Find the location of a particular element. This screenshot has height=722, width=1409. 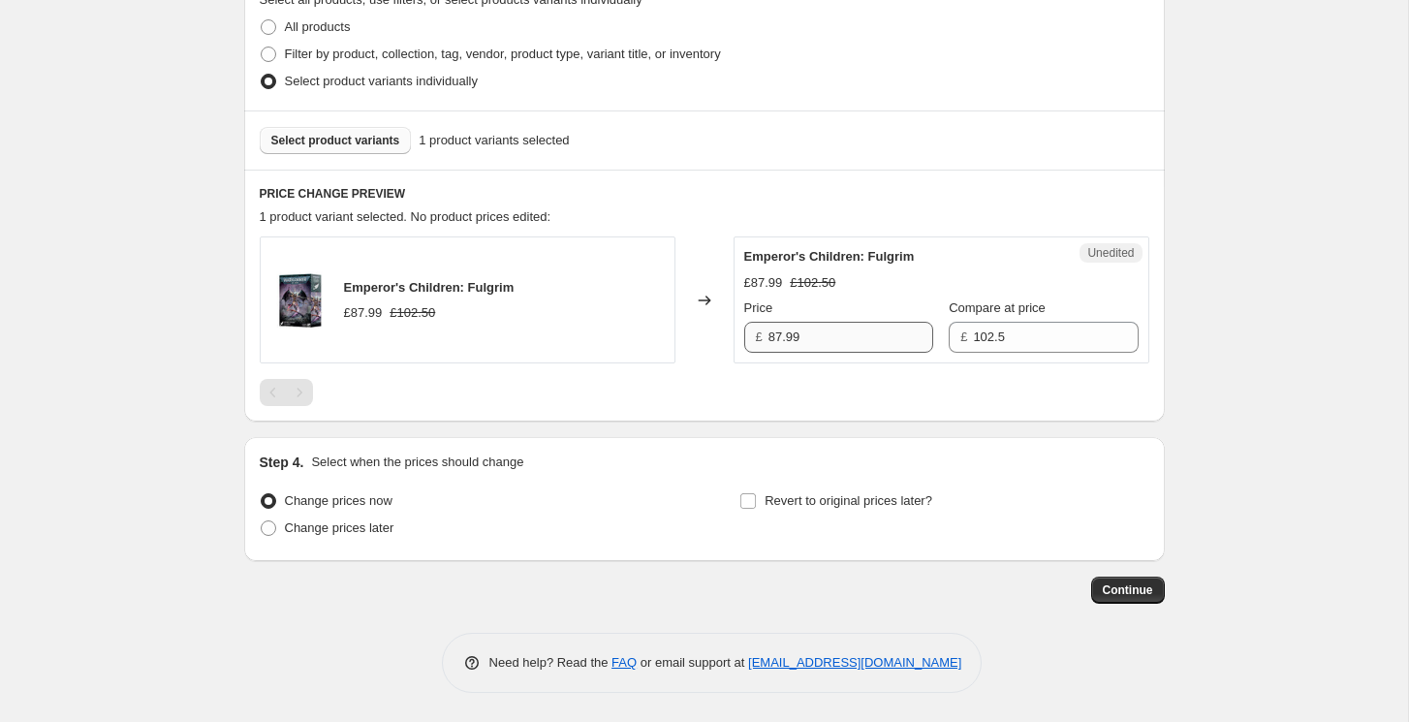

span: Compare at price is located at coordinates (997, 307).